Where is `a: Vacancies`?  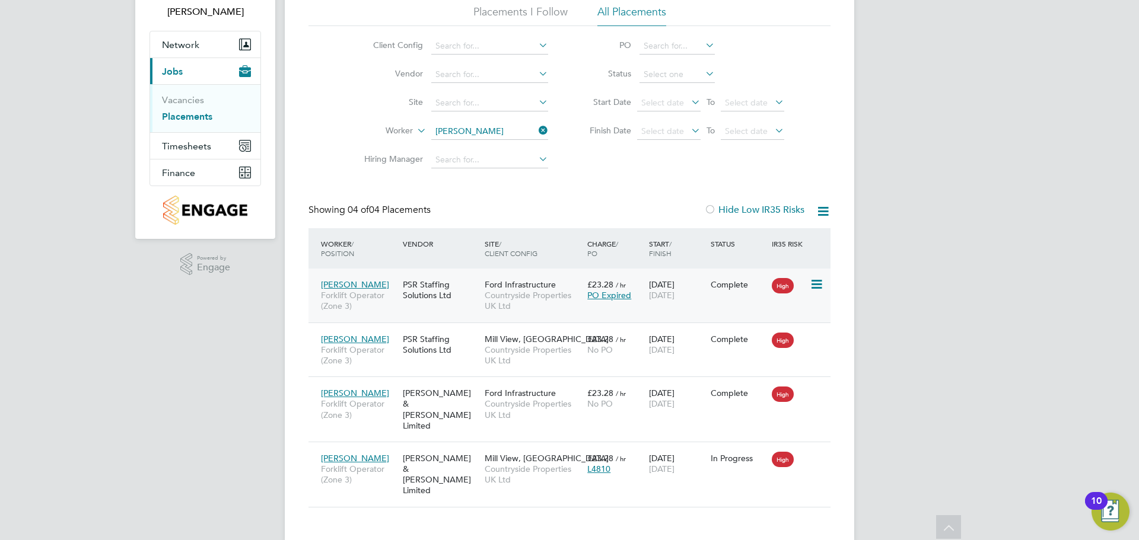 a: Vacancies is located at coordinates (183, 100).